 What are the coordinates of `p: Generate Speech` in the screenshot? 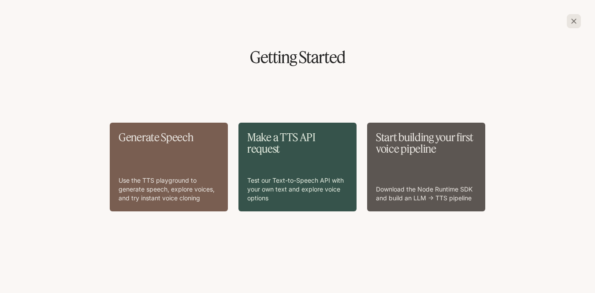 It's located at (169, 137).